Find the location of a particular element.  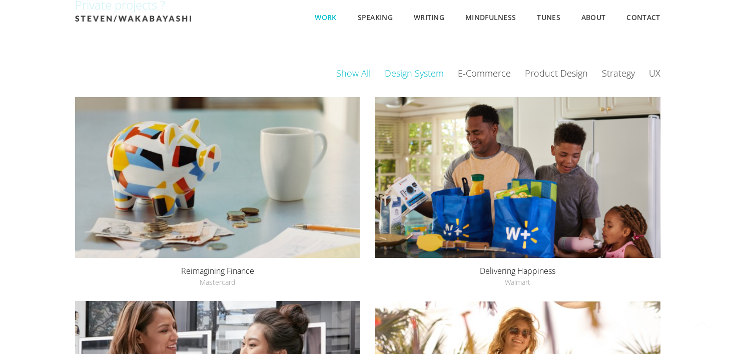

span: Contact is located at coordinates (643, 18).